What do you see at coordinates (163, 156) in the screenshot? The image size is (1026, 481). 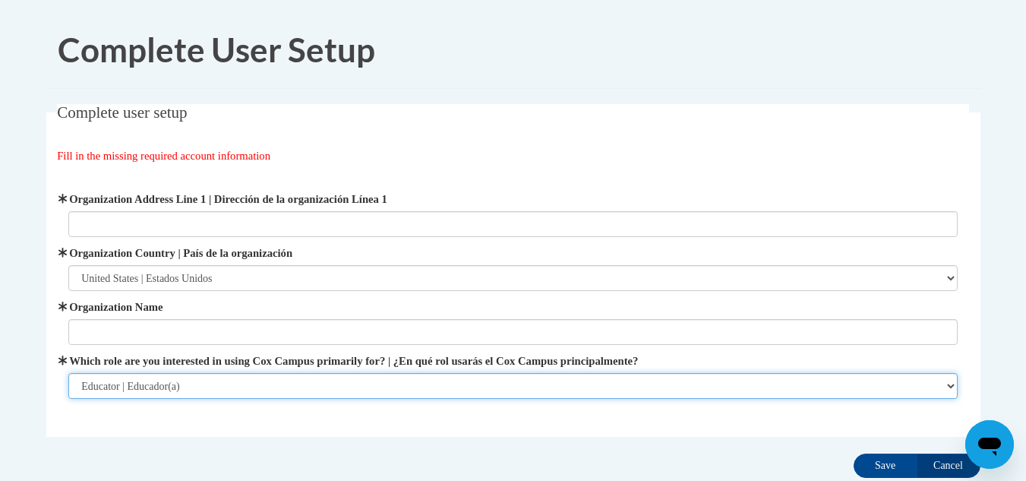 I see `span: Fill in the missing required account information` at bounding box center [163, 156].